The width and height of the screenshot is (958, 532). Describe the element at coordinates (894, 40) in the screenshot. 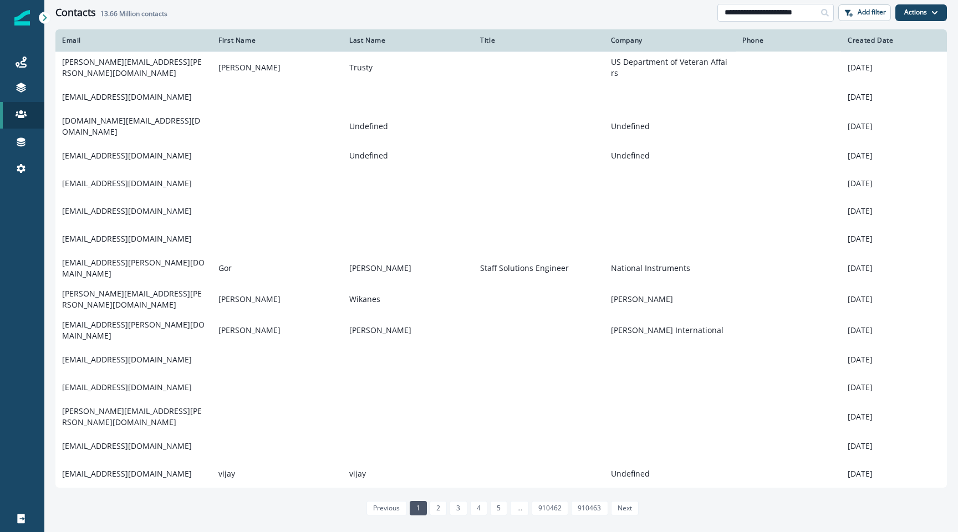

I see `div: Created Date` at that location.